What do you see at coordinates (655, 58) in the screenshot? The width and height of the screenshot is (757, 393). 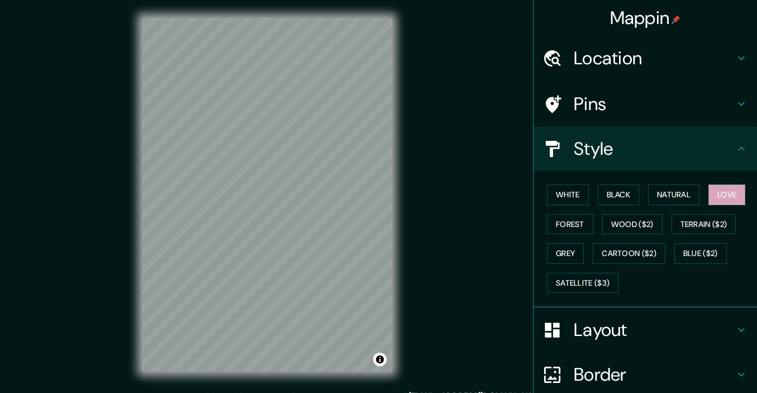 I see `h4: Location` at bounding box center [655, 58].